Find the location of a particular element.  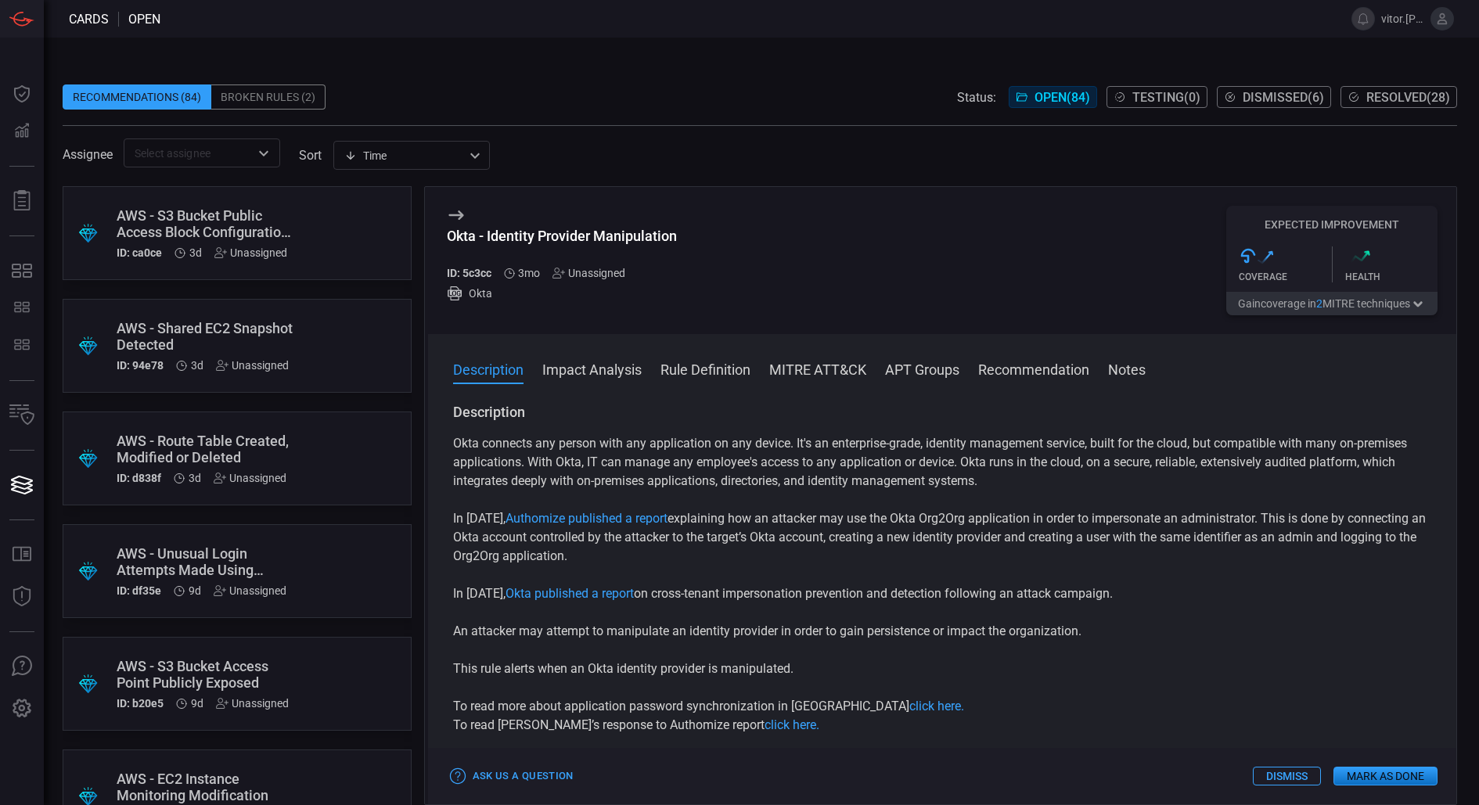

button: Gaincoverage in2MITRE techniques is located at coordinates (1332, 304).